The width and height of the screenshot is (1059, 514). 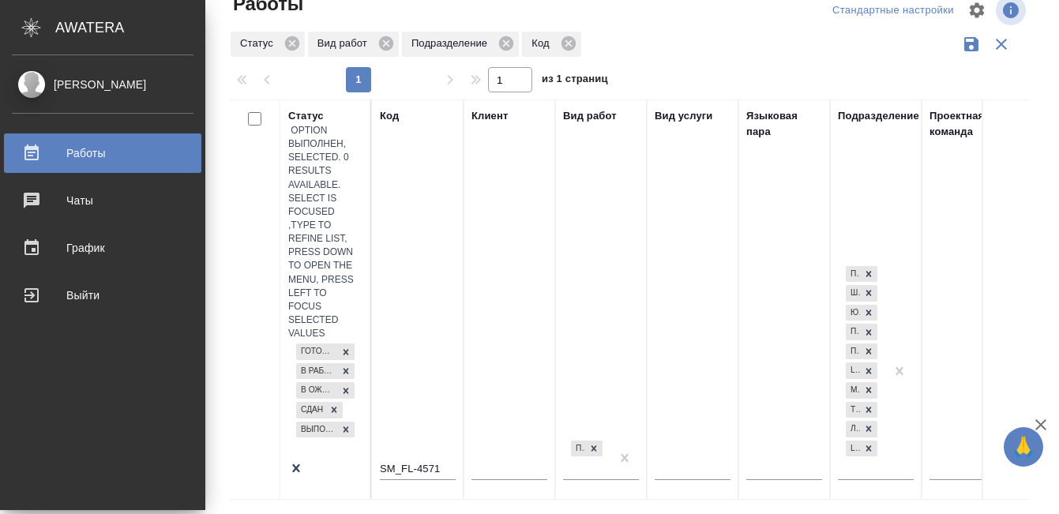 What do you see at coordinates (103, 295) in the screenshot?
I see `a: Выйти` at bounding box center [103, 295].